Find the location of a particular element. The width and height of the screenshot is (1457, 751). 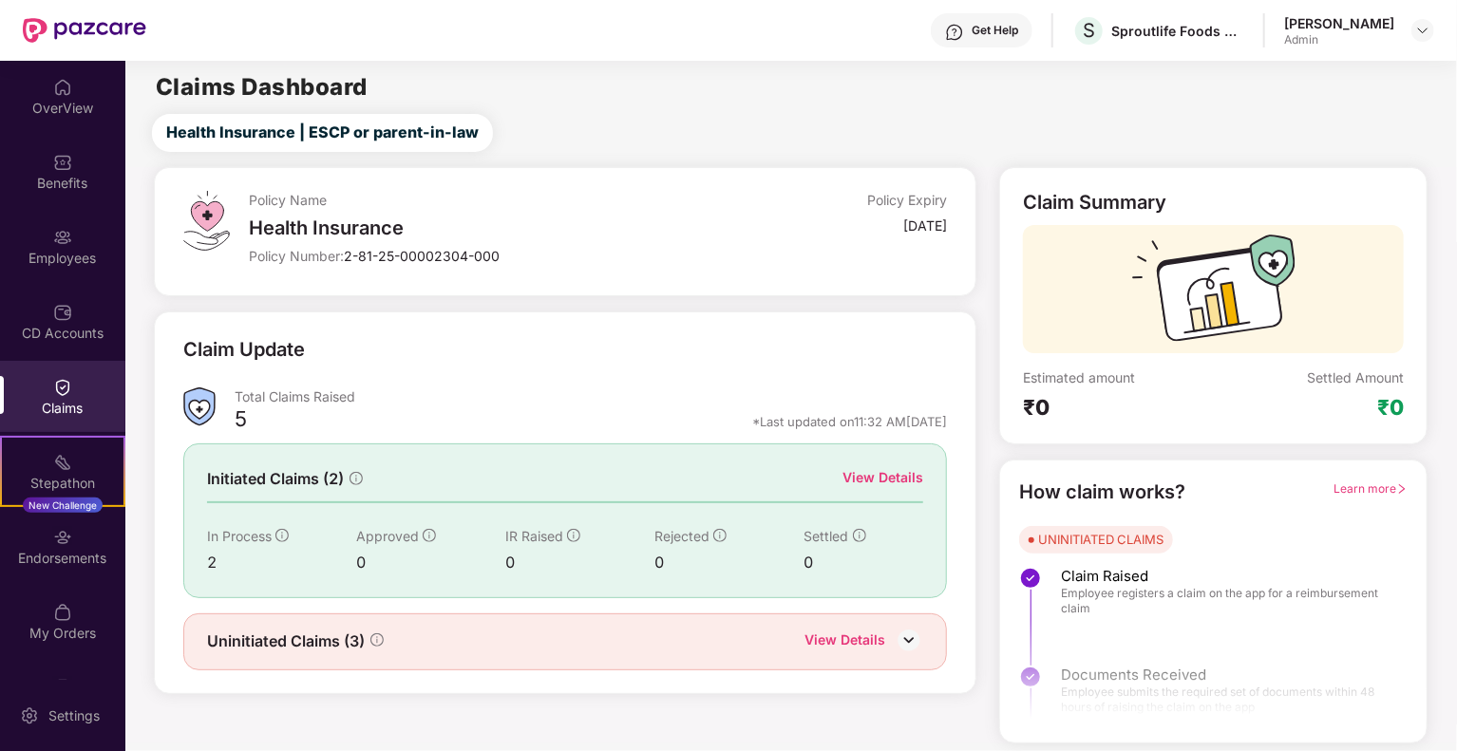

img: ClaimsSummaryIcon is located at coordinates (199, 406).